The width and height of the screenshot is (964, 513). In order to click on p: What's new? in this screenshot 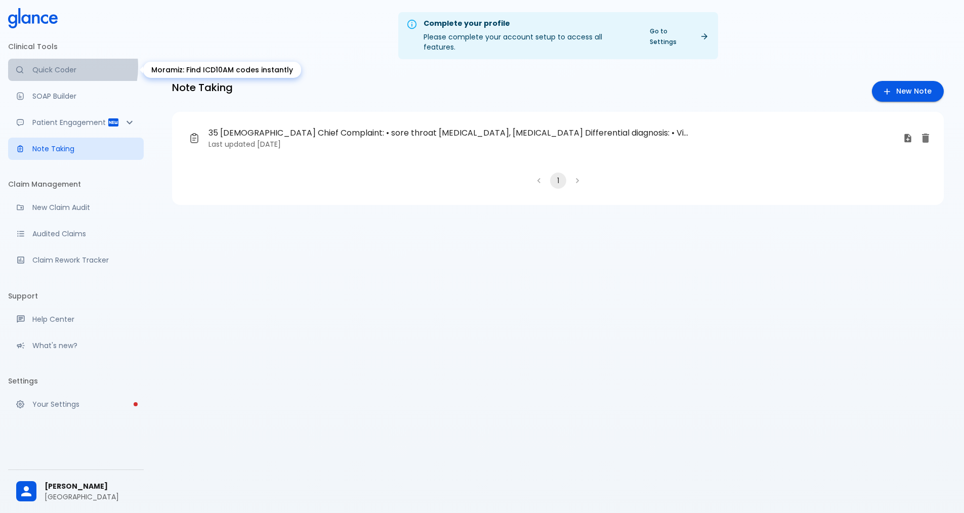, I will do `click(84, 345)`.